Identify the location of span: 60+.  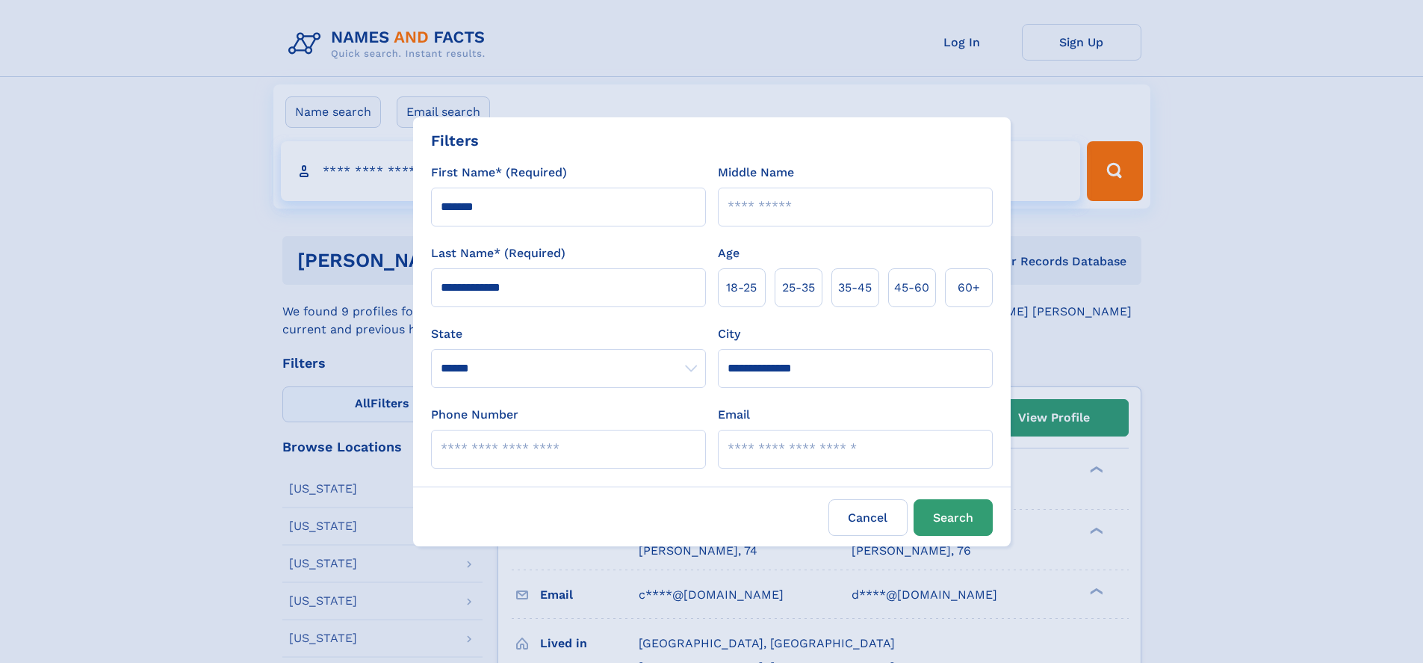
(969, 288).